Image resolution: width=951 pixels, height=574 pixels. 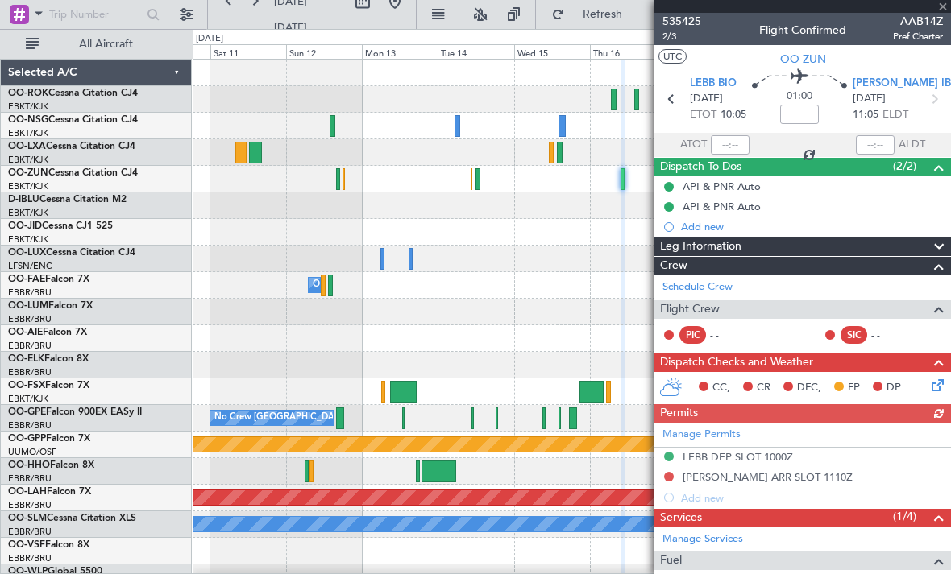 I want to click on div: Flight Confirmed, so click(x=802, y=30).